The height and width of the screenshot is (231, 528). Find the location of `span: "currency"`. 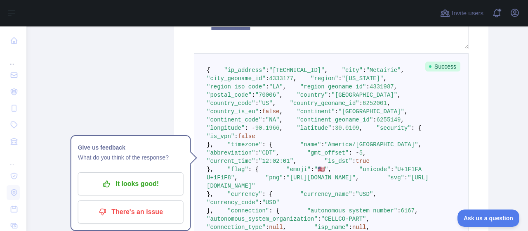

span: "currency" is located at coordinates (245, 194).